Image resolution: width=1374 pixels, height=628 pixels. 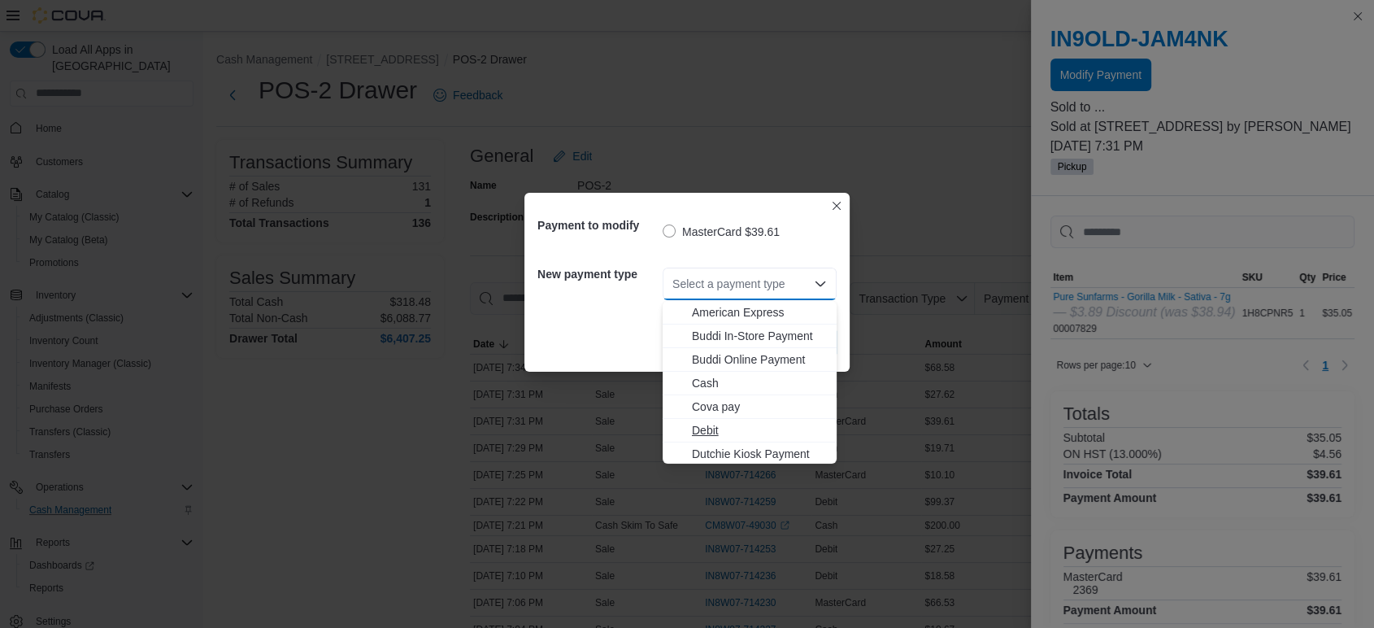 I want to click on span: Buddi In-Store Payment, so click(x=759, y=336).